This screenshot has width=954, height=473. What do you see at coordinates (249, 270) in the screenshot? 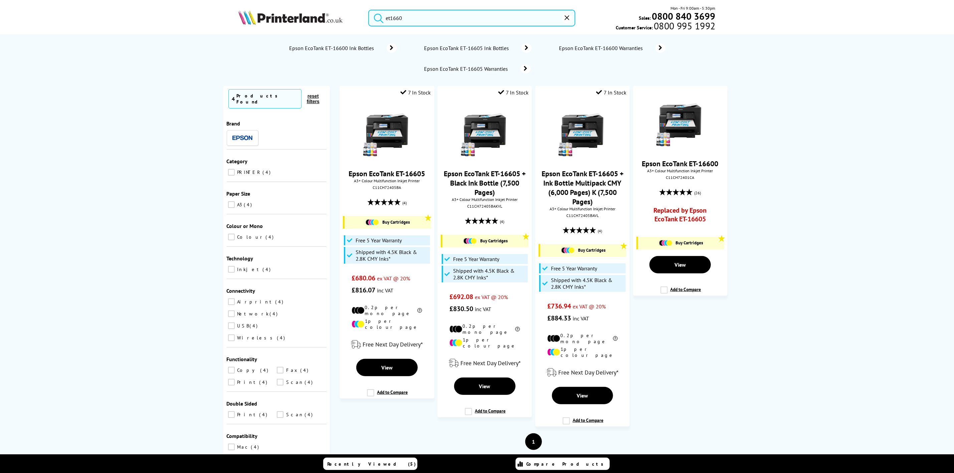
I see `span: Inkjet` at bounding box center [249, 270].